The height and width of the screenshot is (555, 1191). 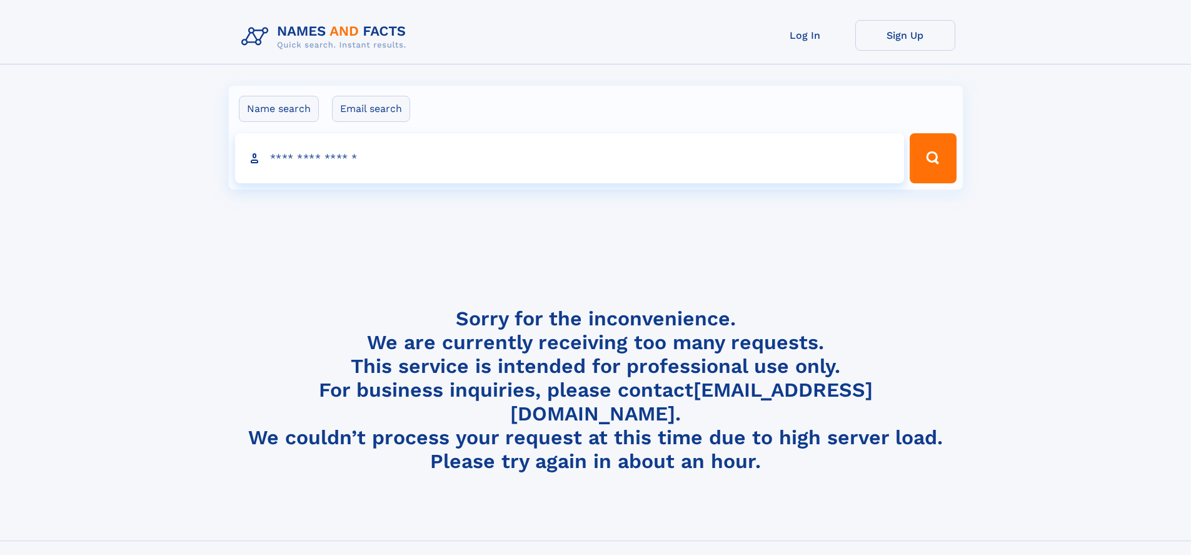 I want to click on button: Search Button, so click(x=933, y=158).